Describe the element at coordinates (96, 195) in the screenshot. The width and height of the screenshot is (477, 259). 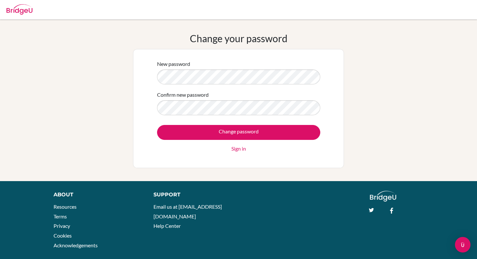
I see `div: About` at that location.